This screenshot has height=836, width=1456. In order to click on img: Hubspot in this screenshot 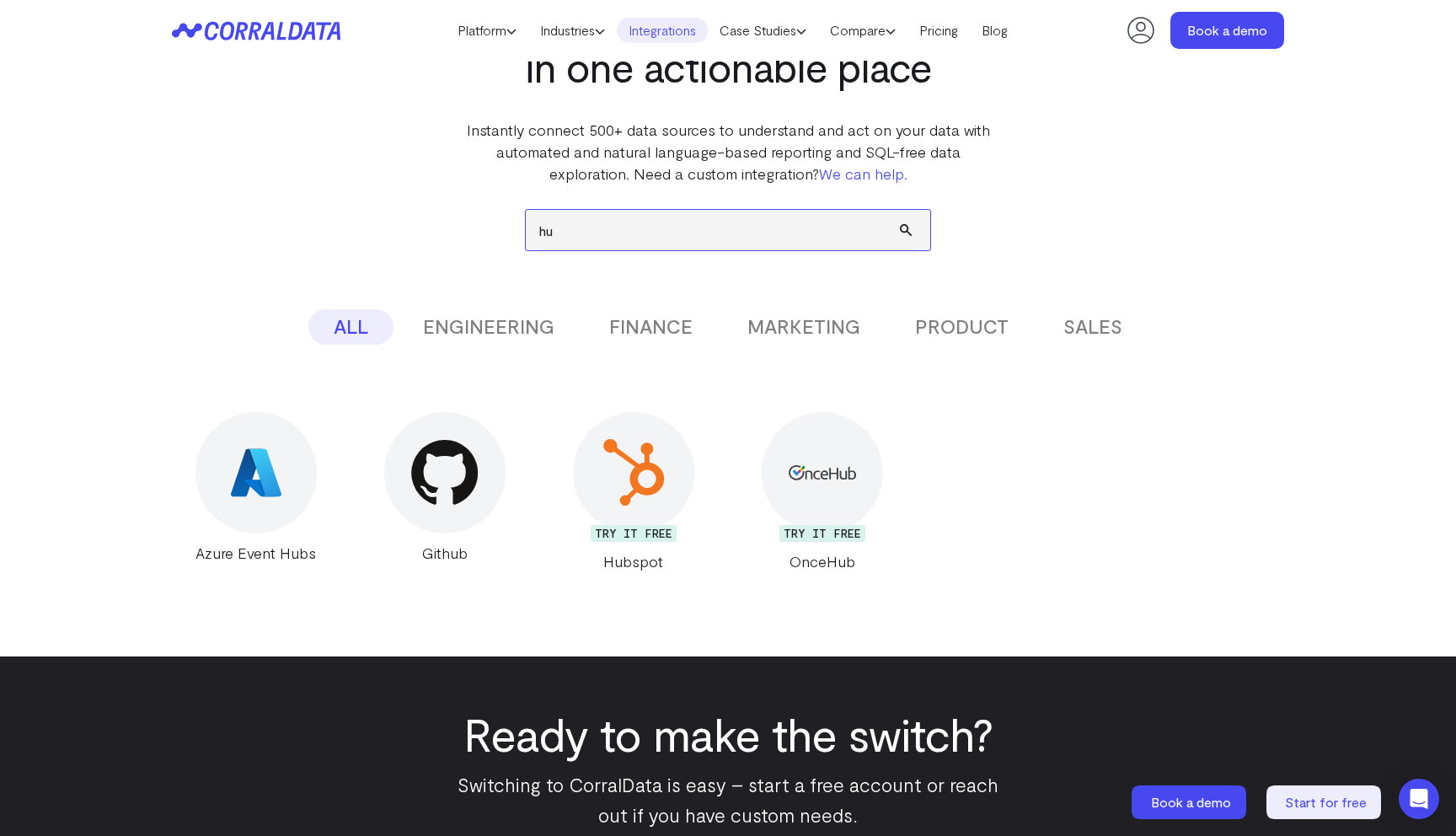, I will do `click(633, 472)`.